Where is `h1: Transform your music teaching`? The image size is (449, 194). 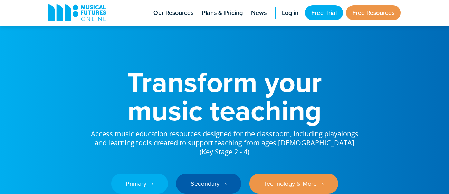 h1: Transform your music teaching is located at coordinates (225, 96).